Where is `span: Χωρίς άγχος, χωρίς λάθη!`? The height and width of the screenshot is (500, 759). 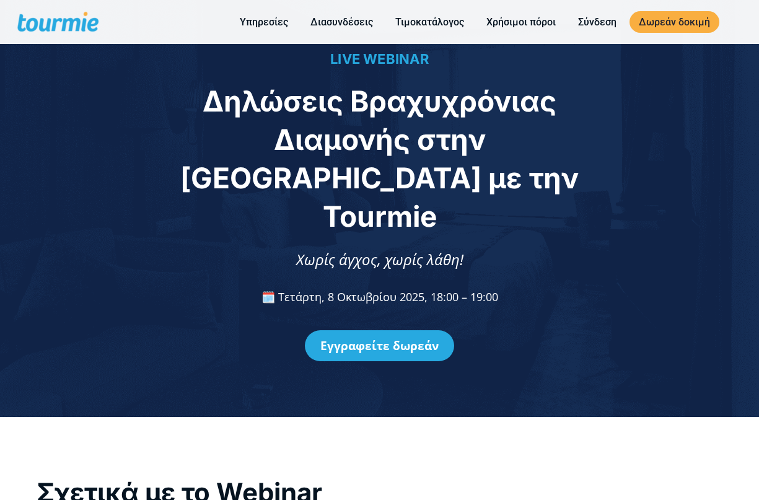
span: Χωρίς άγχος, χωρίς λάθη! is located at coordinates (380, 259).